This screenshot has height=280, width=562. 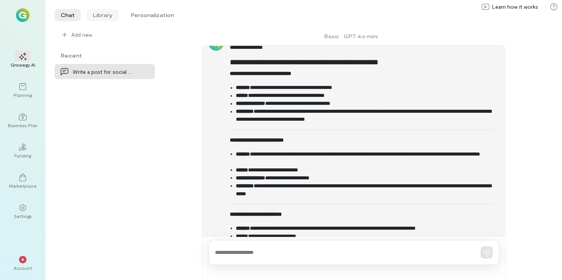 I want to click on div: Business Plan, so click(x=23, y=125).